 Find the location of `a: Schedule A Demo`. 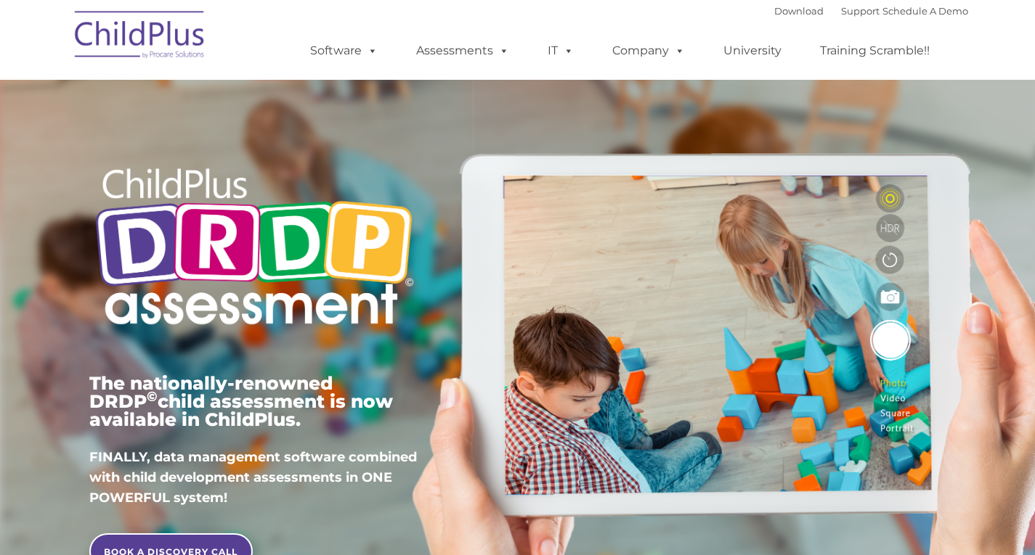

a: Schedule A Demo is located at coordinates (925, 11).